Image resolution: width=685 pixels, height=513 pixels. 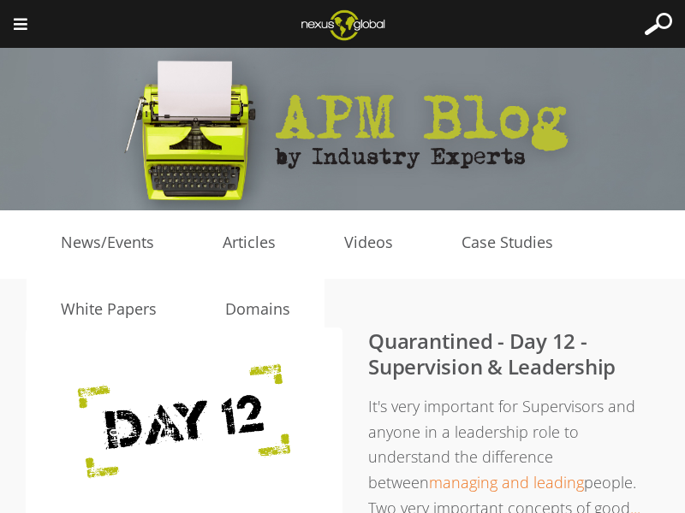 I want to click on a: News/Events, so click(x=107, y=243).